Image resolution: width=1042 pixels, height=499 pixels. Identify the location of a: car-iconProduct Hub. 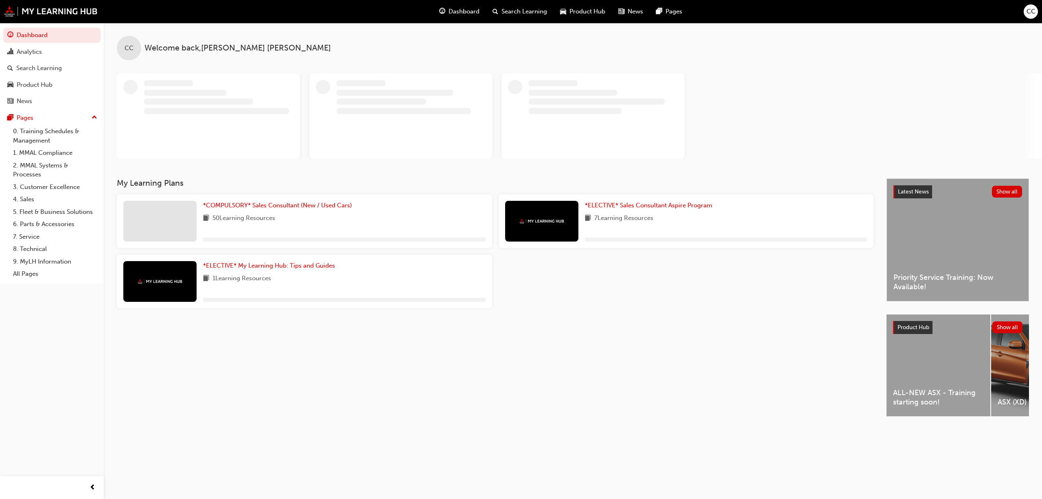
(583, 11).